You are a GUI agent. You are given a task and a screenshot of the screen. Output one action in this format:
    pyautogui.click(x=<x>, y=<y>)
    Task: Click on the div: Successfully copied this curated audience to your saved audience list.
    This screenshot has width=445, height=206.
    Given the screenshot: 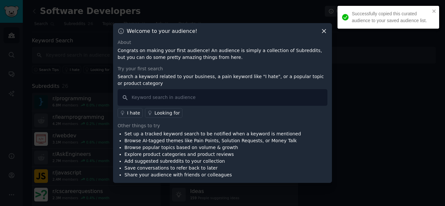 What is the action you would take?
    pyautogui.click(x=391, y=17)
    